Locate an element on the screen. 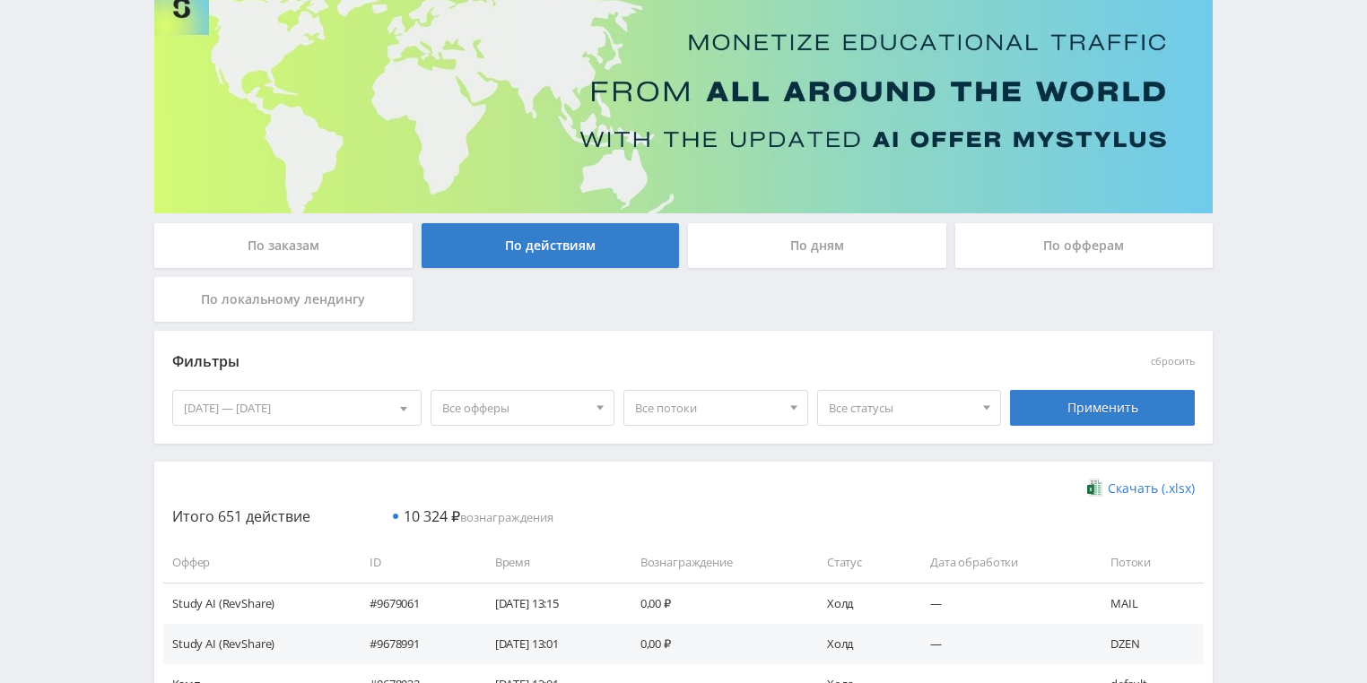 This screenshot has height=683, width=1367. a: Скачать (.xlsx) is located at coordinates (1141, 489).